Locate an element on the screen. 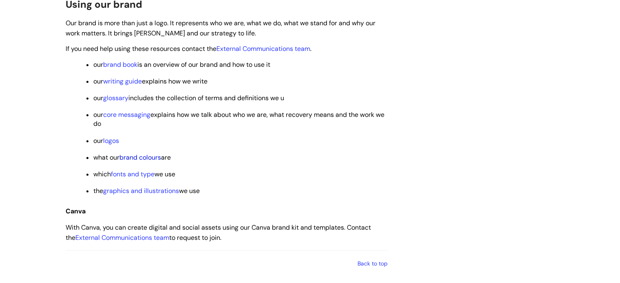 Image resolution: width=620 pixels, height=283 pixels. span: the we use is located at coordinates (146, 191).